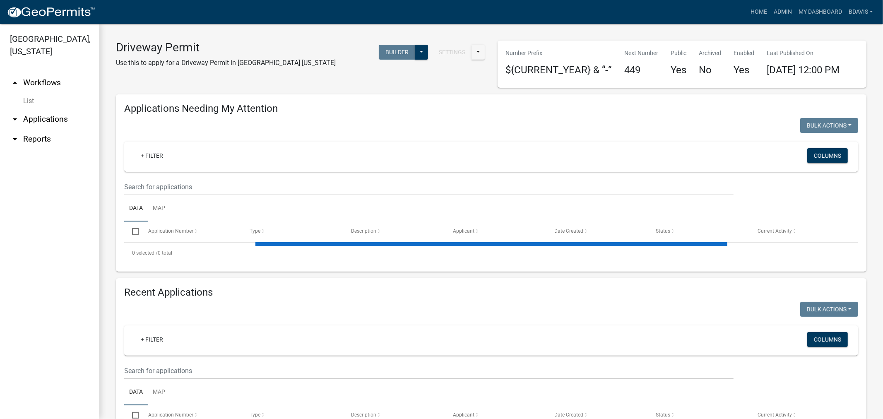  Describe the element at coordinates (641, 70) in the screenshot. I see `h4: 449` at that location.